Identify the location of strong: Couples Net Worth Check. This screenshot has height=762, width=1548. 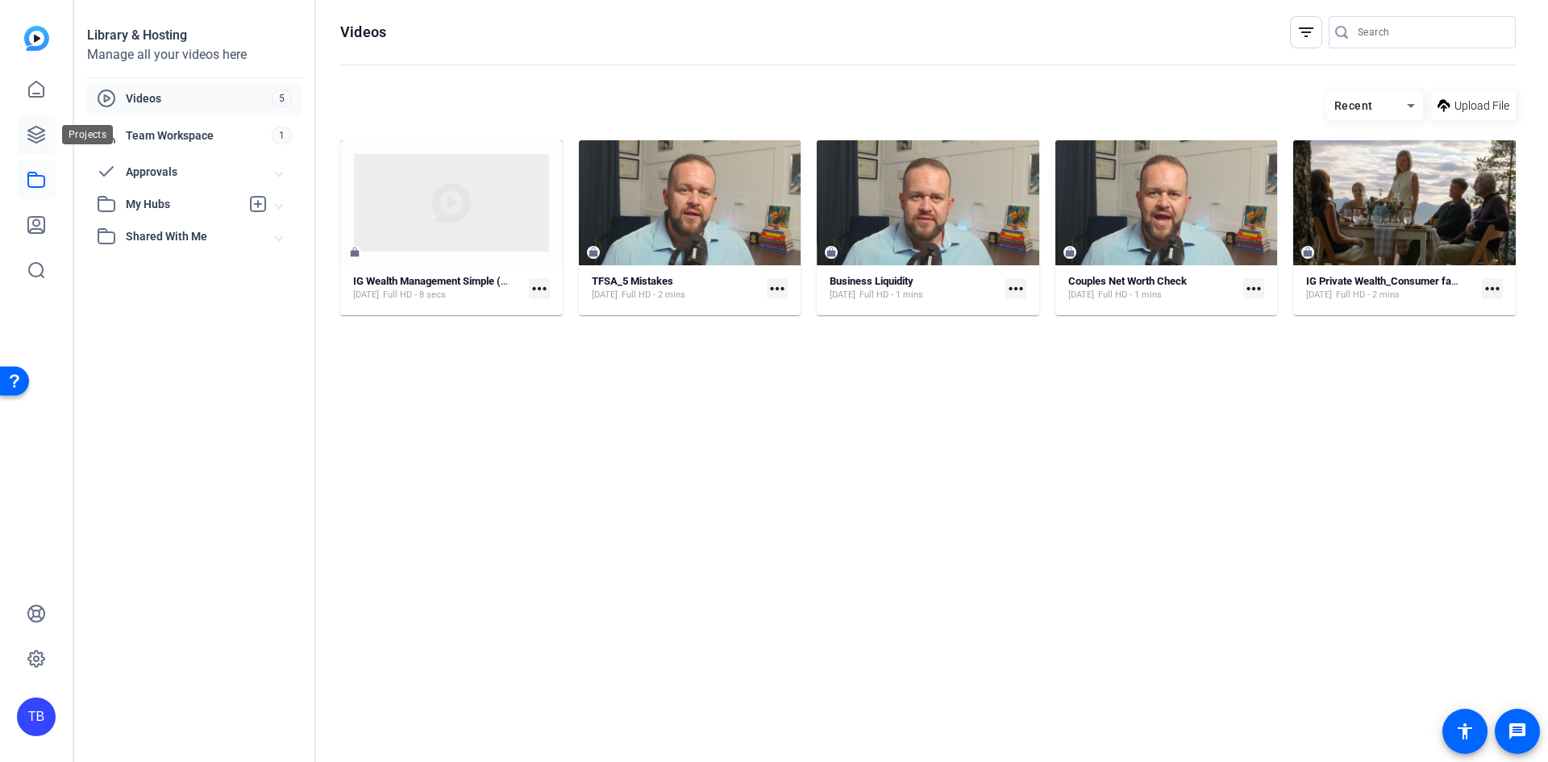
(1127, 281).